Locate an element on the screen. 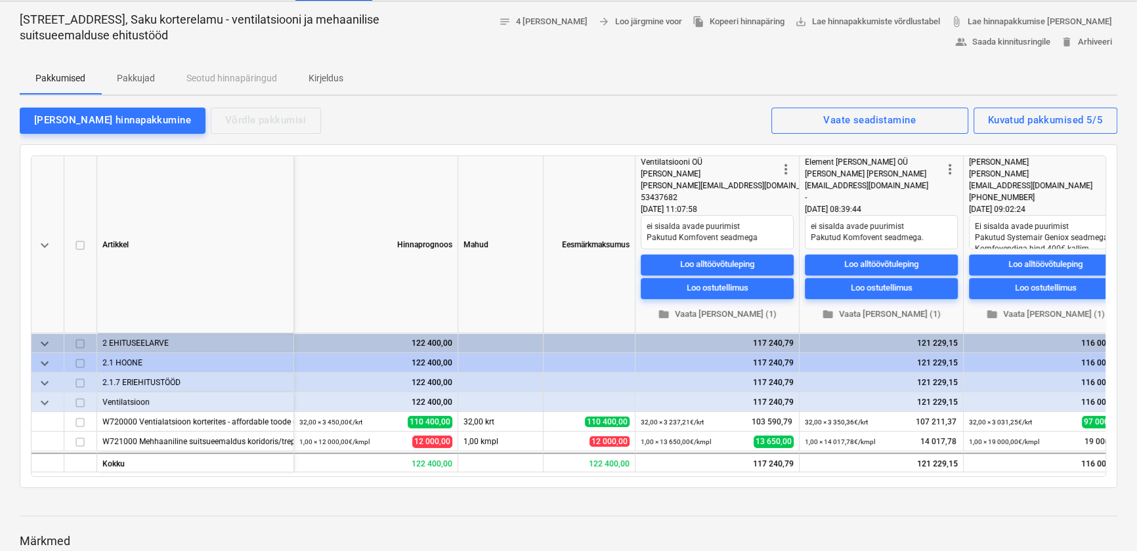  span: attach_file is located at coordinates (956, 22).